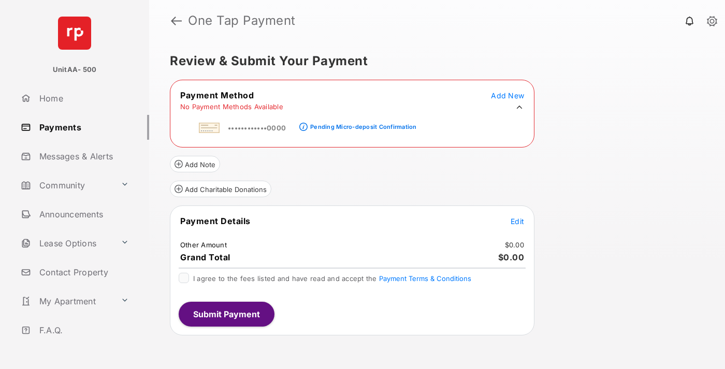 The image size is (725, 369). What do you see at coordinates (83, 331) in the screenshot?
I see `a: F.A.Q.` at bounding box center [83, 331].